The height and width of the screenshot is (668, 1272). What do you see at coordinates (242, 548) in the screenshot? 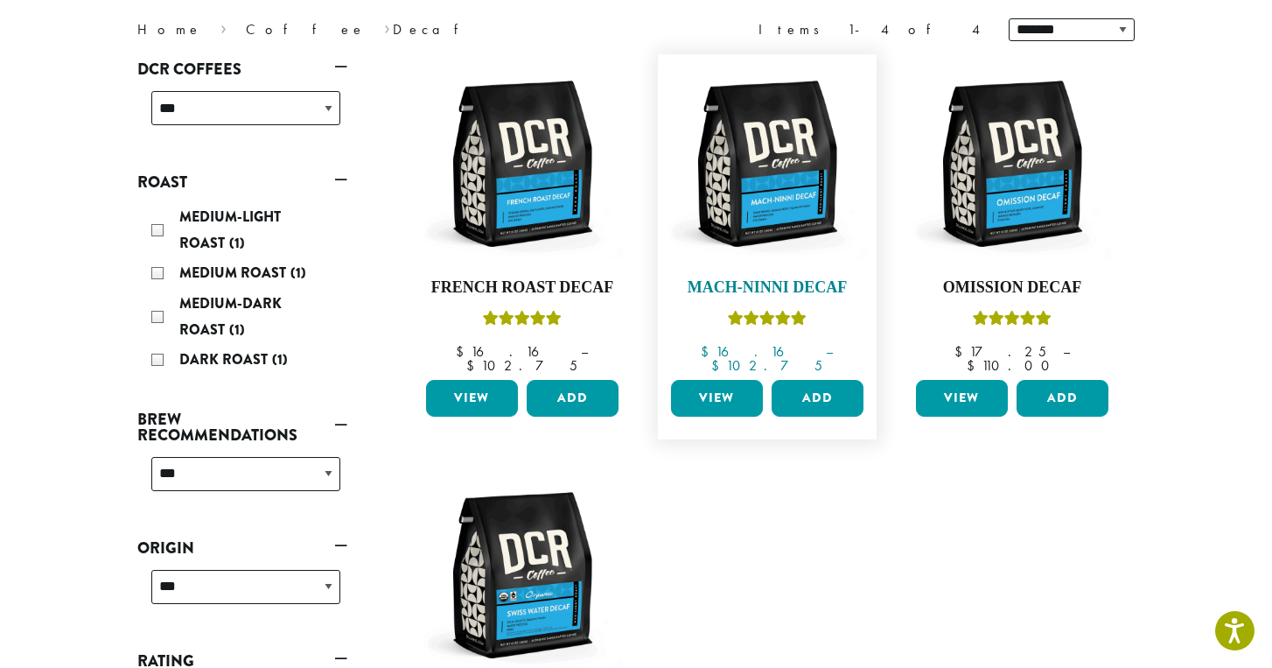
I see `a: Origin` at bounding box center [242, 548].